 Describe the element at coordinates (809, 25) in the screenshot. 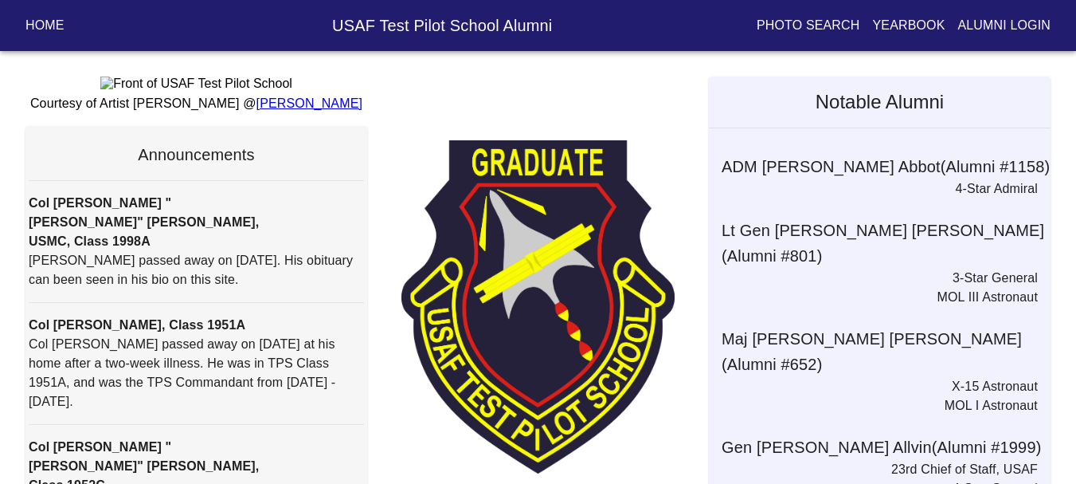

I see `a: Photo Search` at that location.